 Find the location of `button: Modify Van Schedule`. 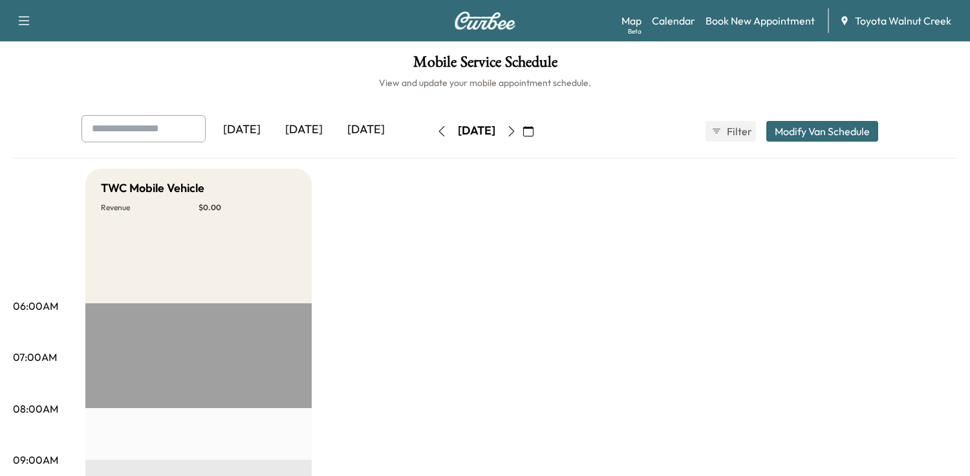

button: Modify Van Schedule is located at coordinates (822, 131).